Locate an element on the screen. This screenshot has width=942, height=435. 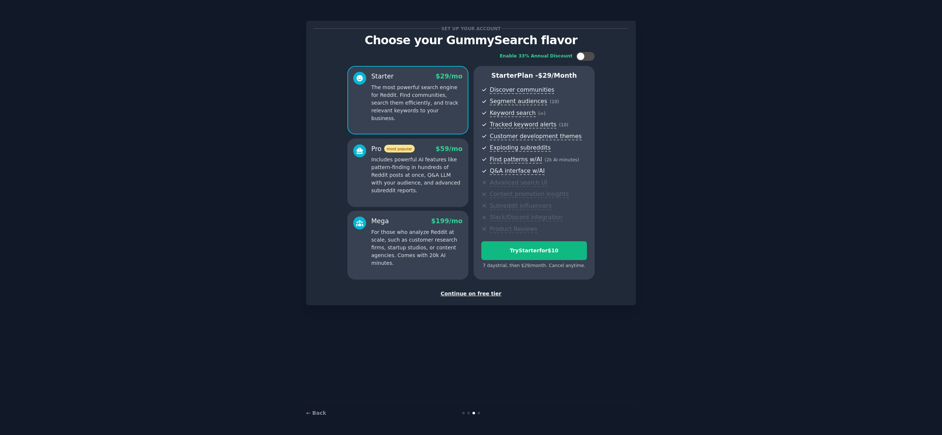
span: Exploding subreddits is located at coordinates (520, 148).